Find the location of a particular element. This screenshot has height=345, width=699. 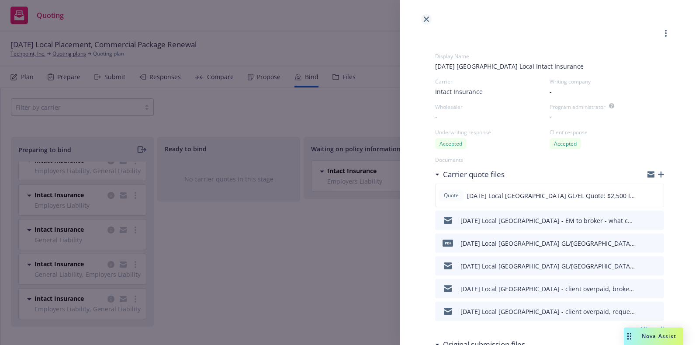

button: Nova Assist is located at coordinates (653, 336).